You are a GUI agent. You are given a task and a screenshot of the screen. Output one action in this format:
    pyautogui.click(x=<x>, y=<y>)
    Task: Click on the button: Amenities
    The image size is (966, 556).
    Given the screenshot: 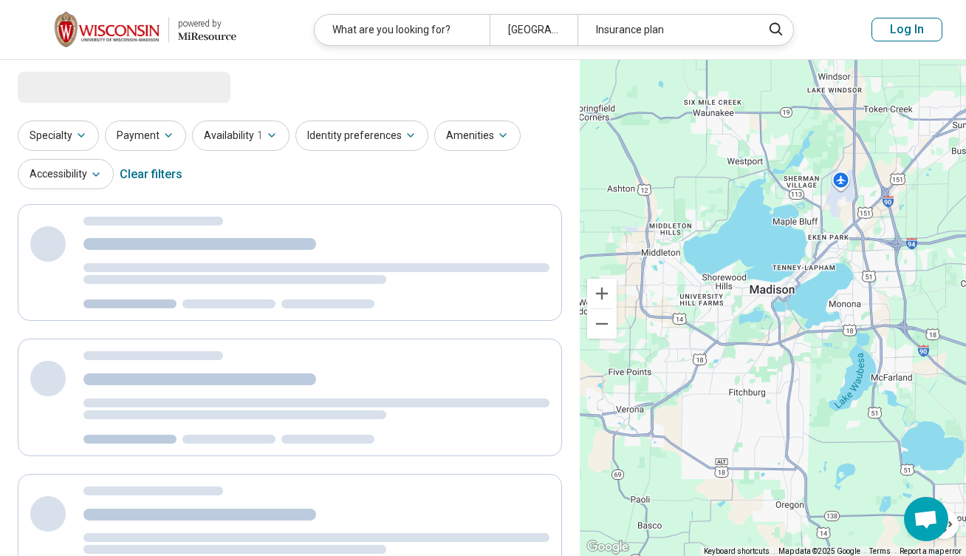 What is the action you would take?
    pyautogui.click(x=477, y=135)
    